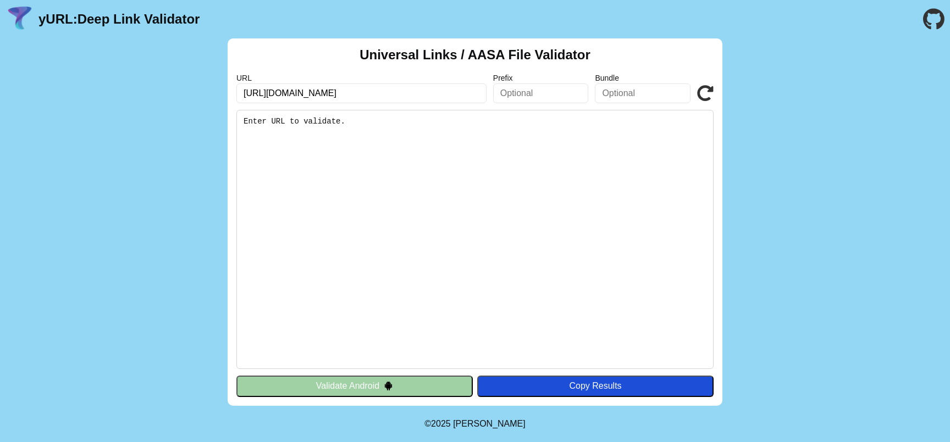 The width and height of the screenshot is (950, 442). Describe the element at coordinates (361, 93) in the screenshot. I see `input: Required` at that location.